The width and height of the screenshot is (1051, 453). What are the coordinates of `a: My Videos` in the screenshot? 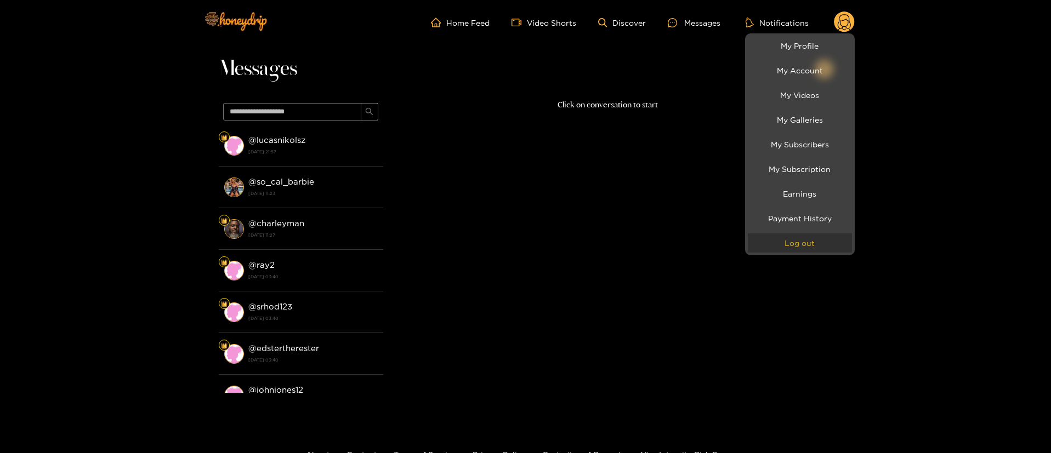 It's located at (800, 95).